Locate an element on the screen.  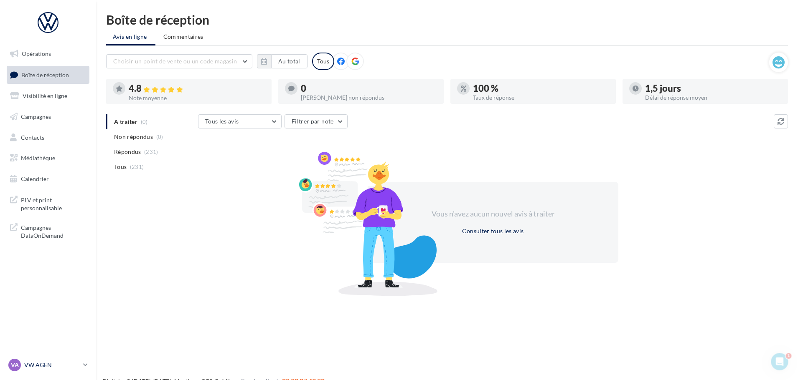
span: (0) is located at coordinates (160, 137).